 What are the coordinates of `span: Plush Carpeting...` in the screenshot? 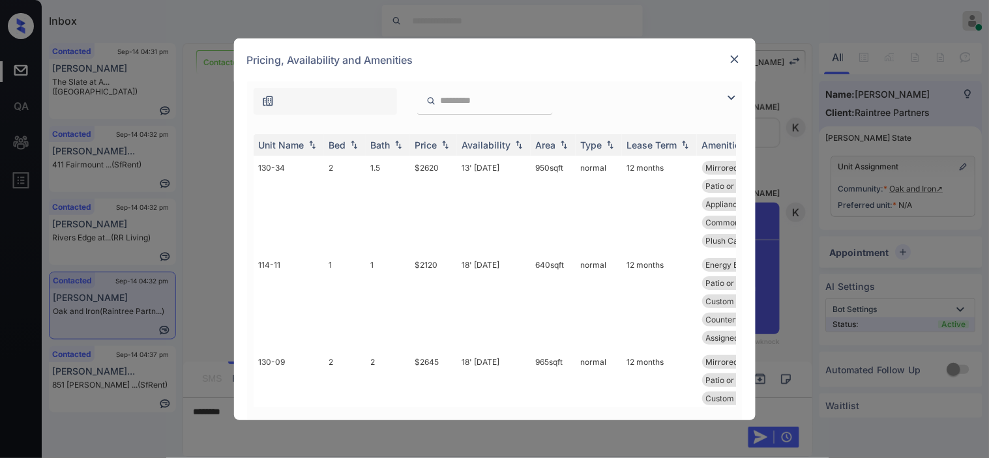 It's located at (738, 240).